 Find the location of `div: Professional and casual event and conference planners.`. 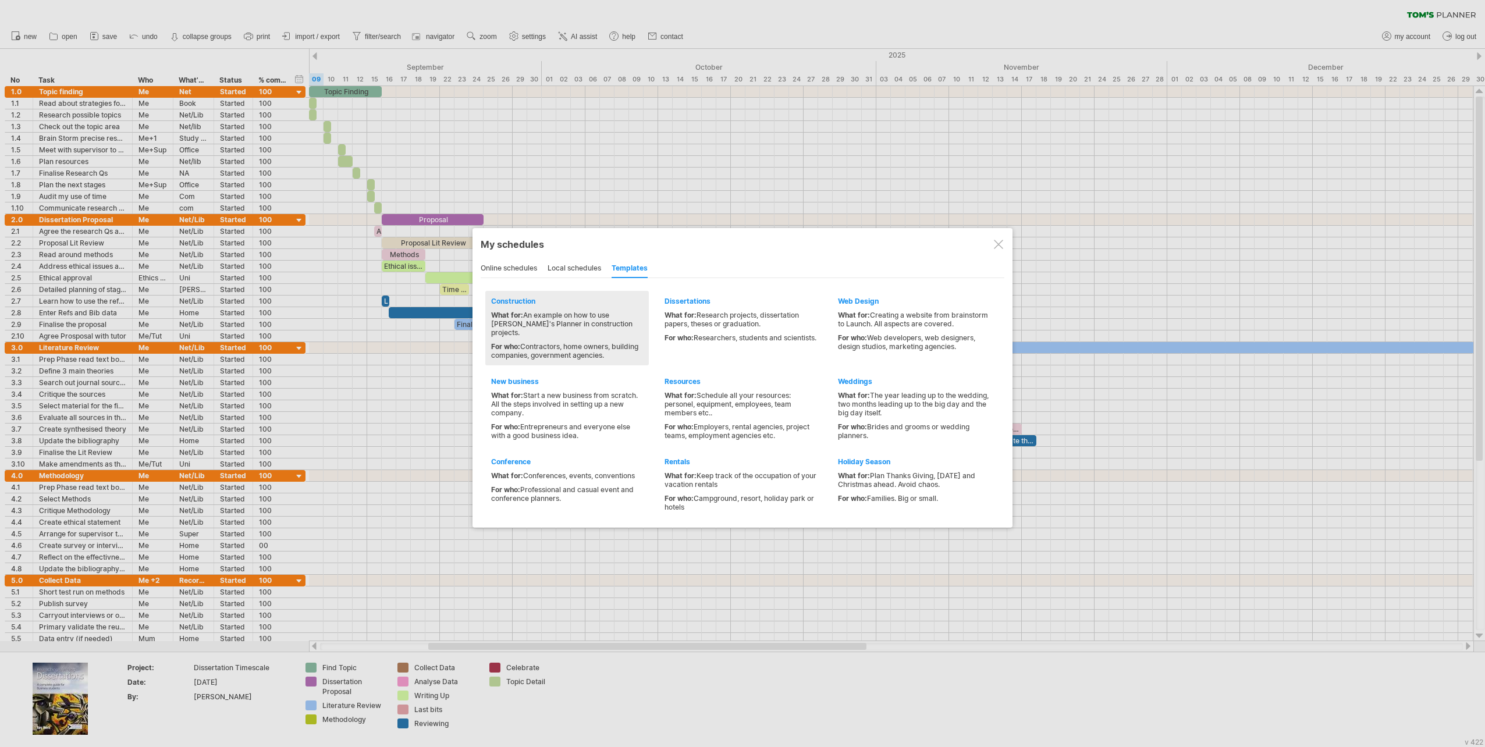

div: Professional and casual event and conference planners. is located at coordinates (567, 494).